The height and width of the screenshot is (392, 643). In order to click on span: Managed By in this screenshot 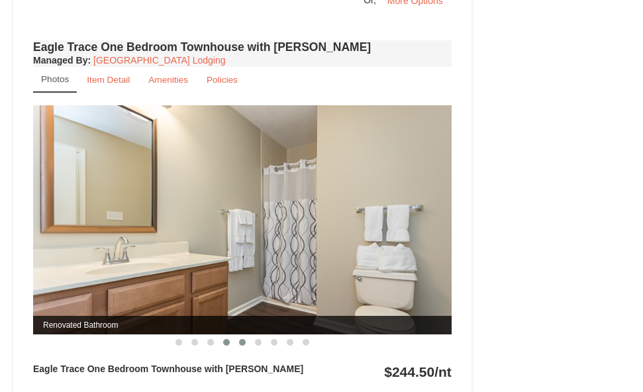, I will do `click(60, 60)`.